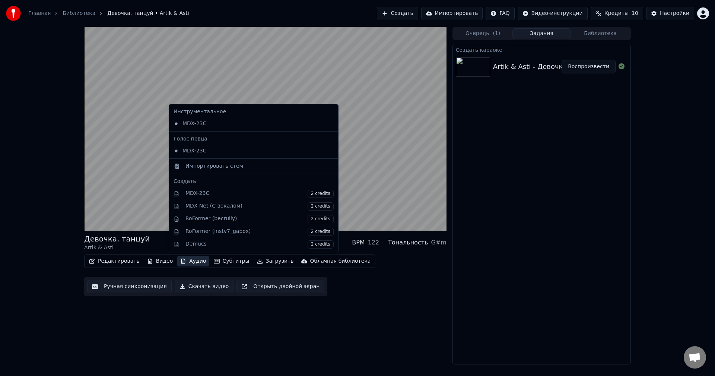 This screenshot has width=715, height=376. Describe the element at coordinates (500, 13) in the screenshot. I see `button: FAQ` at that location.